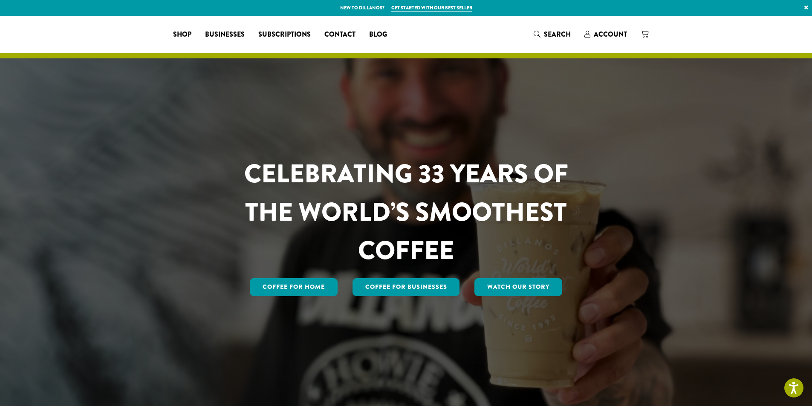 The image size is (812, 406). I want to click on span: Businesses, so click(225, 35).